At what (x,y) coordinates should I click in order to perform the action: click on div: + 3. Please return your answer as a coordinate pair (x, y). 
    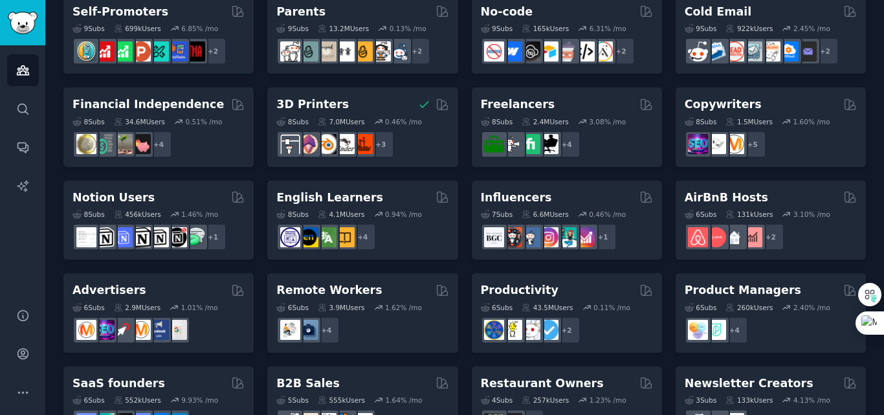
    Looking at the image, I should click on (380, 144).